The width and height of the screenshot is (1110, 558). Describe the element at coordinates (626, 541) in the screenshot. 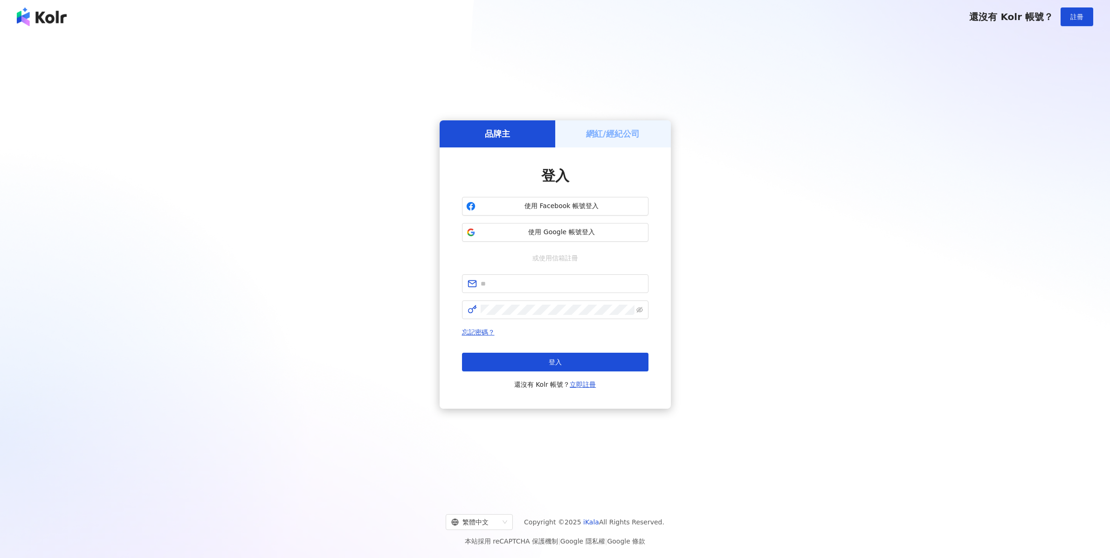

I see `a: Google 條款` at that location.